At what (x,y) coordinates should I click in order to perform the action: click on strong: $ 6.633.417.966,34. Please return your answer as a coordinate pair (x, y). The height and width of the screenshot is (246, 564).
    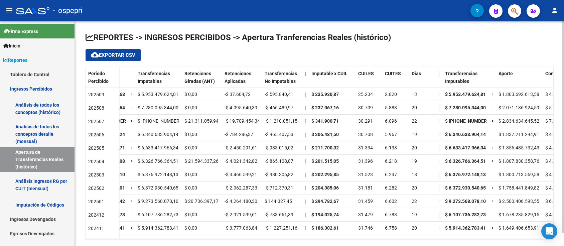
    Looking at the image, I should click on (465, 148).